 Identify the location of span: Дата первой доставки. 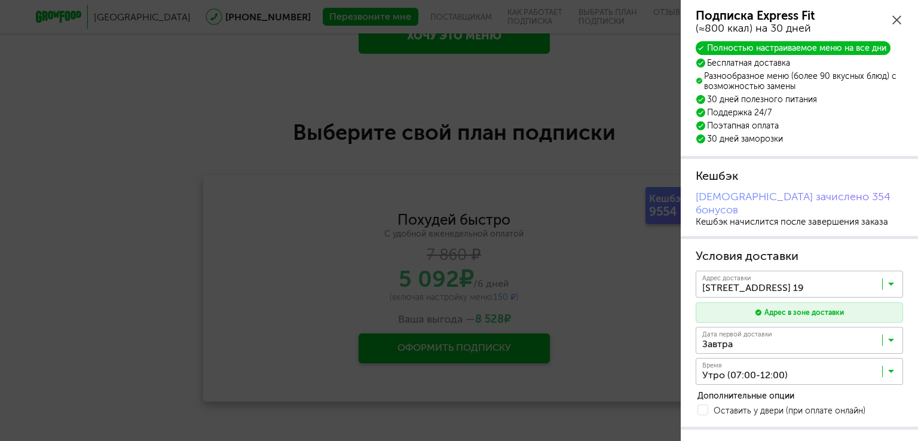
(737, 334).